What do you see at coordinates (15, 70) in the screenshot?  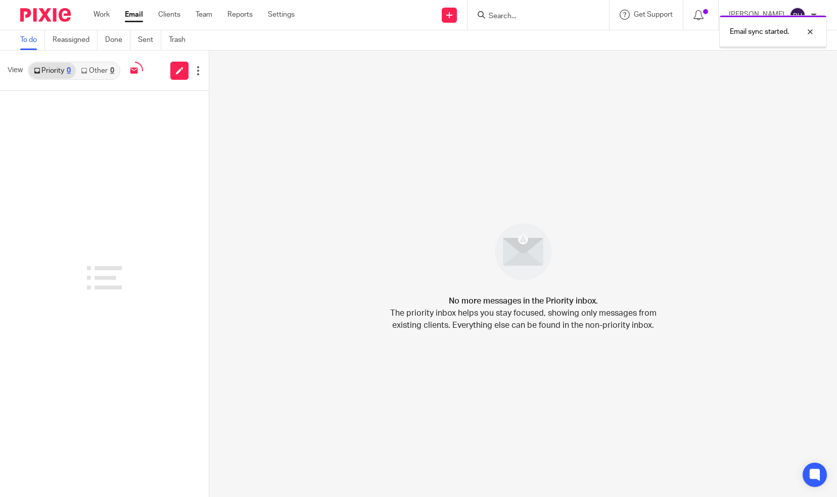 I see `span: View` at bounding box center [15, 70].